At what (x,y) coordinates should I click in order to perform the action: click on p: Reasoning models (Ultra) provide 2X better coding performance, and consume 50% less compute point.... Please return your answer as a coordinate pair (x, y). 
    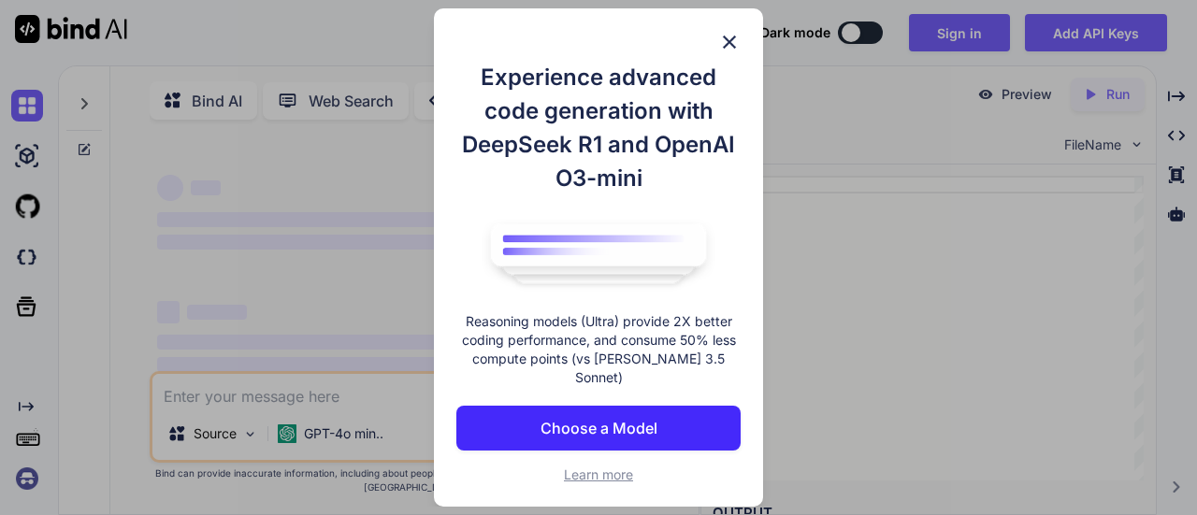
    Looking at the image, I should click on (599, 350).